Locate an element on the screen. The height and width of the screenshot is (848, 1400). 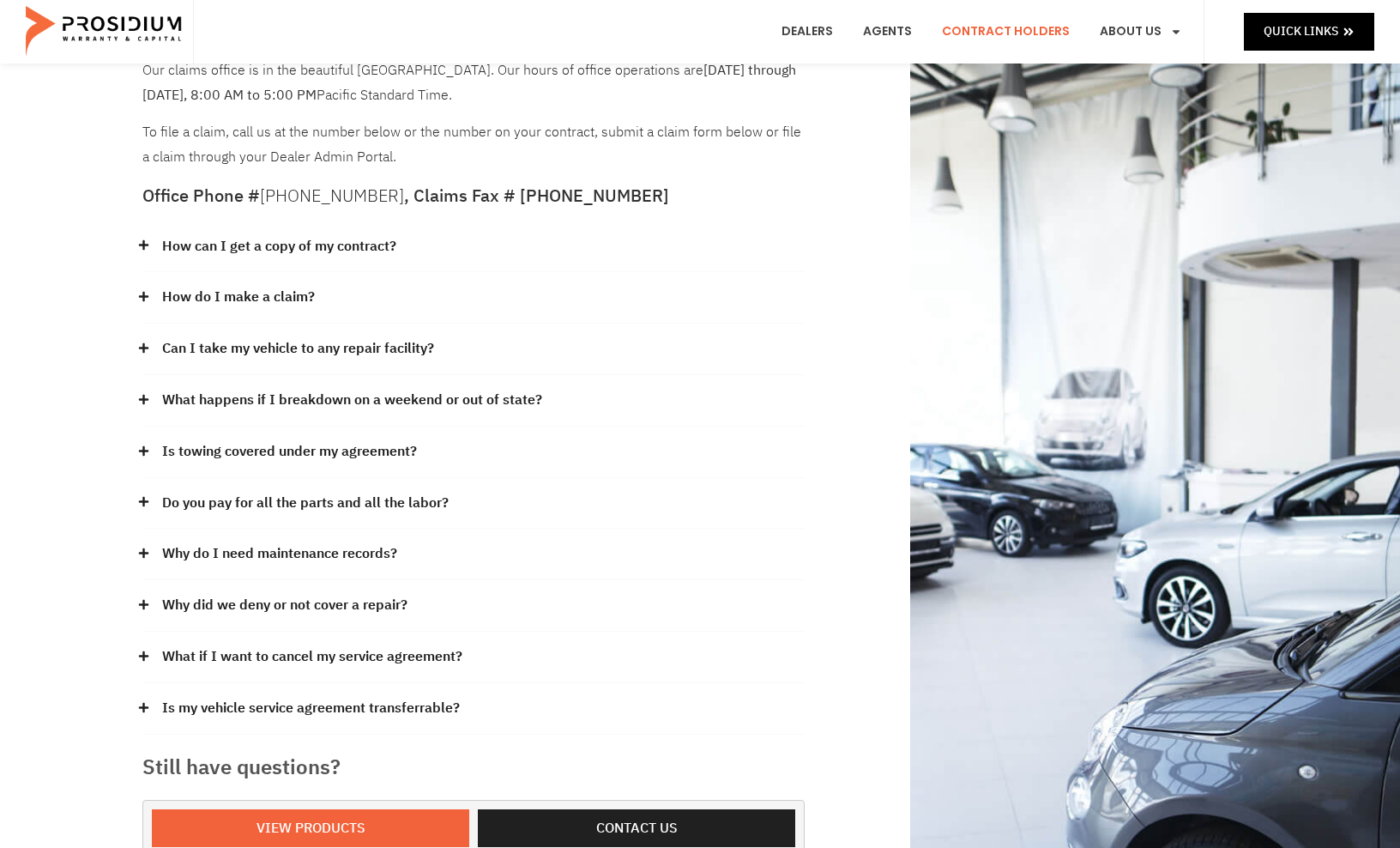
div: Is towing covered under my agreement? is located at coordinates (473, 453).